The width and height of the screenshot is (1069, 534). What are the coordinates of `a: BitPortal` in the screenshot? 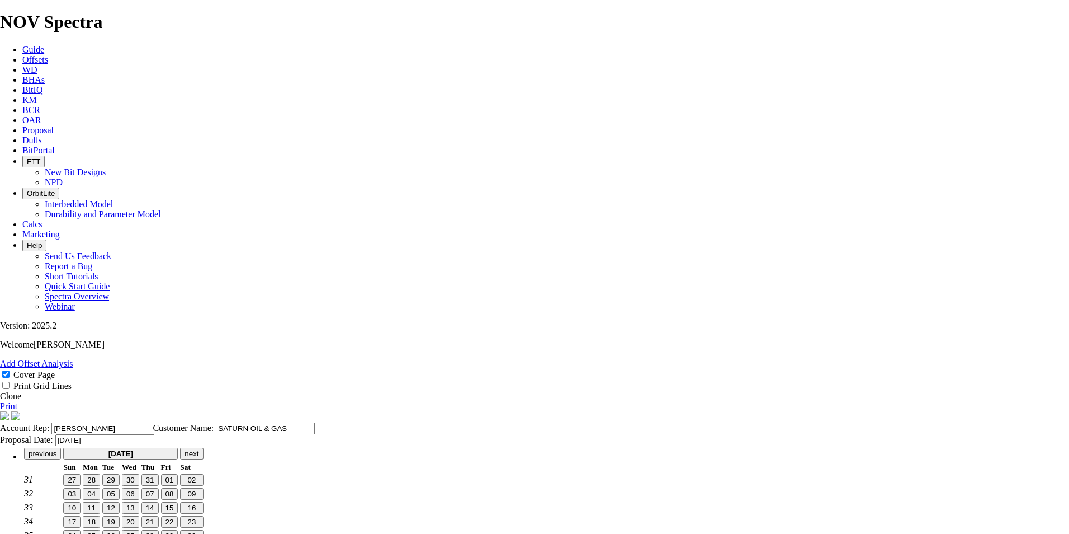 It's located at (39, 150).